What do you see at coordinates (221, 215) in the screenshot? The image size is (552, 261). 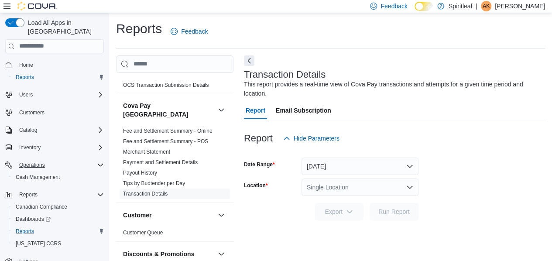 I see `button: Customer` at bounding box center [221, 215].